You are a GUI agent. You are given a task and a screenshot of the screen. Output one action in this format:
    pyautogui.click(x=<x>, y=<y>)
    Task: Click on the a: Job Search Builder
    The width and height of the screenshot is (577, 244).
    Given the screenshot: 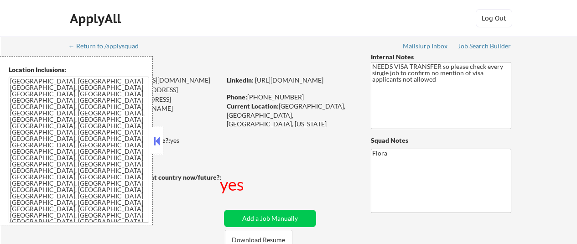 What is the action you would take?
    pyautogui.click(x=485, y=47)
    